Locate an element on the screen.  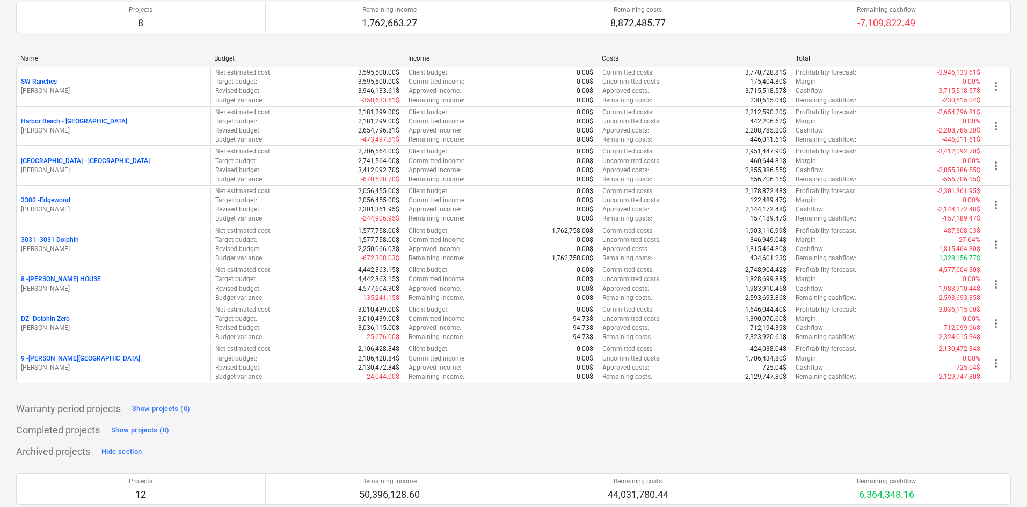
p: Cashflow : is located at coordinates (810, 170).